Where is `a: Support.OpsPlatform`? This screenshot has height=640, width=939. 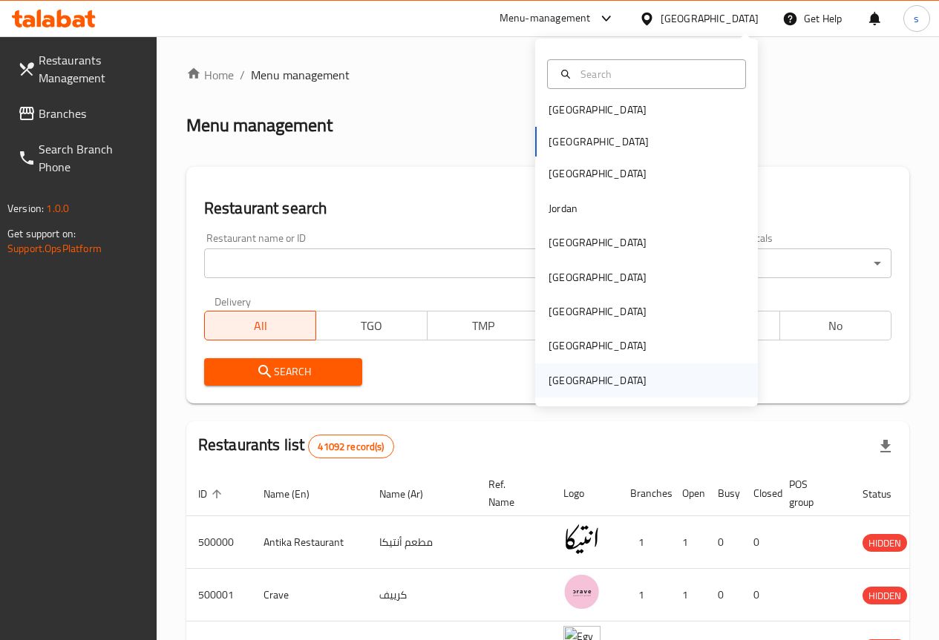
a: Support.OpsPlatform is located at coordinates (54, 249).